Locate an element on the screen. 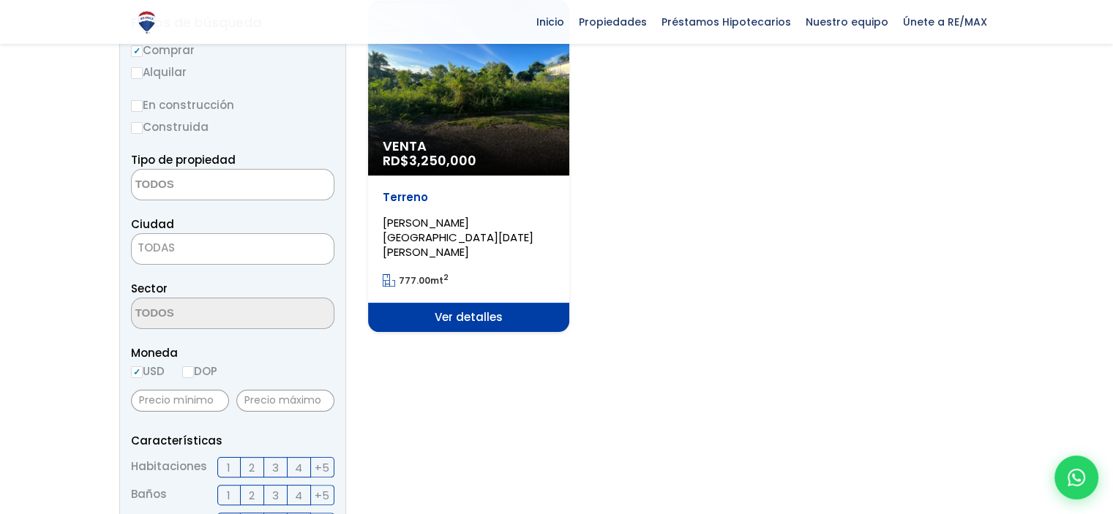 The image size is (1113, 514). input: DOP is located at coordinates (188, 372).